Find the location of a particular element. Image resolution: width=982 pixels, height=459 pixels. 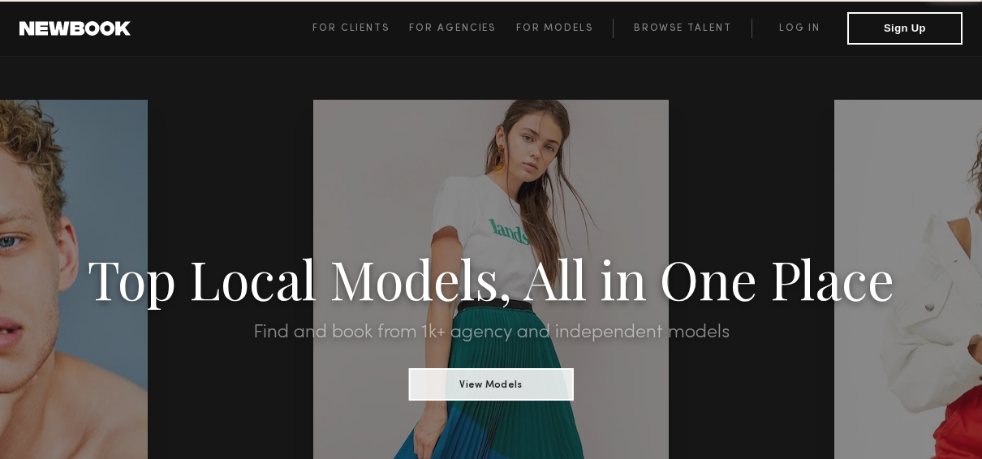

button: Sign Up is located at coordinates (905, 28).